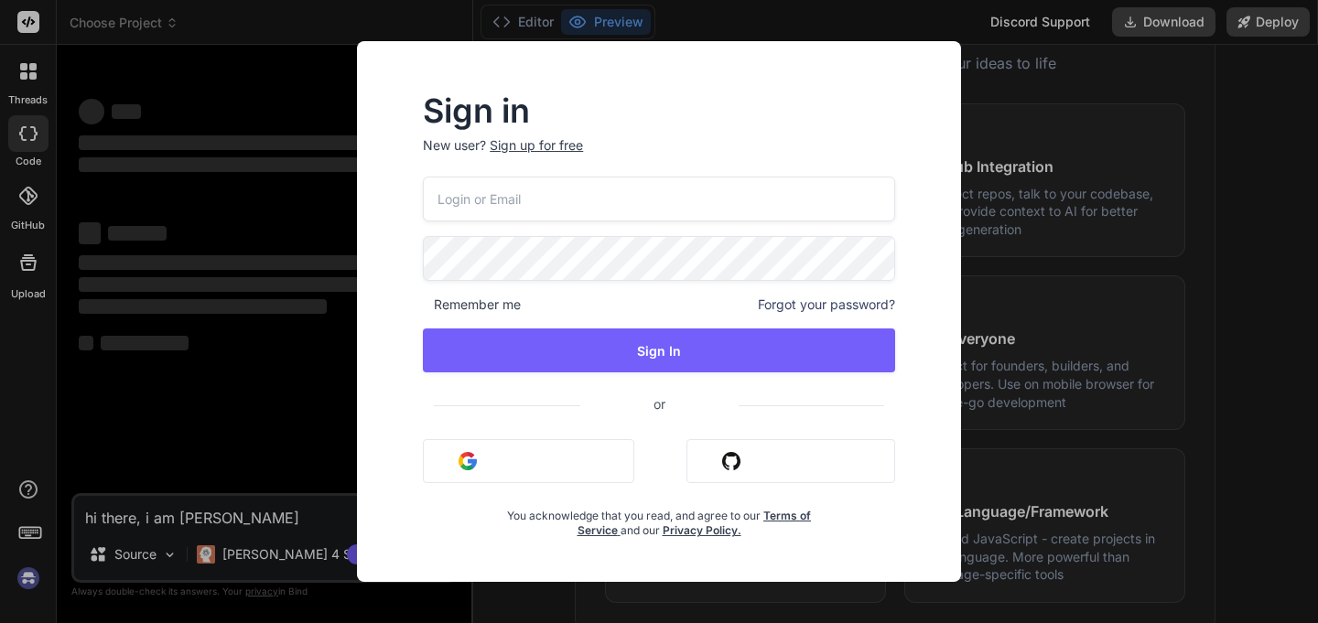 Image resolution: width=1318 pixels, height=623 pixels. I want to click on button: Sign in with Google, so click(528, 461).